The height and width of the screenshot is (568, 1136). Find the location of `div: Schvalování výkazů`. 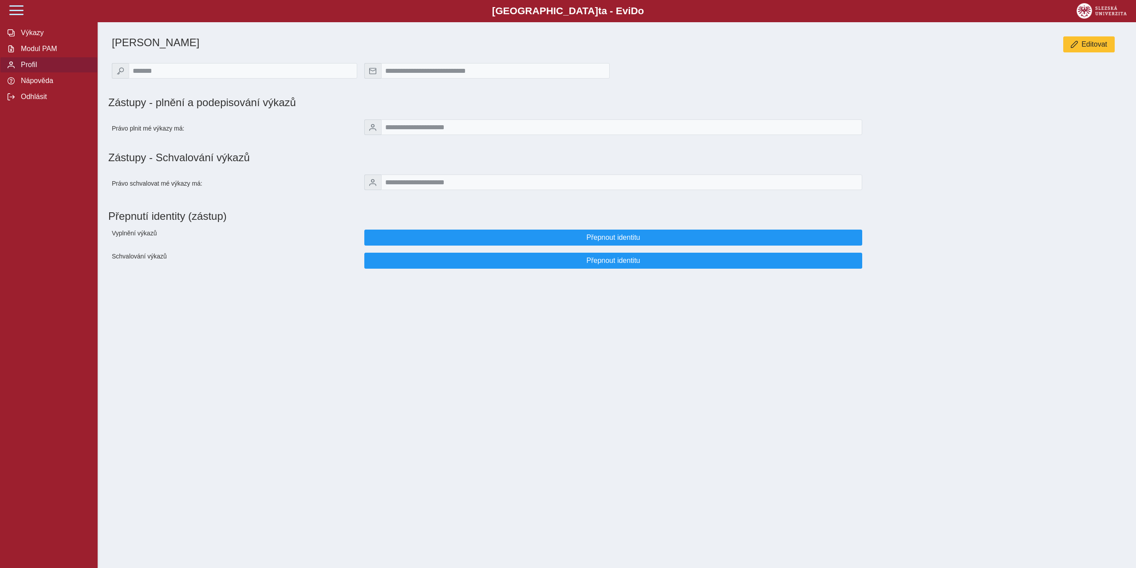

div: Schvalování výkazů is located at coordinates (234, 260).